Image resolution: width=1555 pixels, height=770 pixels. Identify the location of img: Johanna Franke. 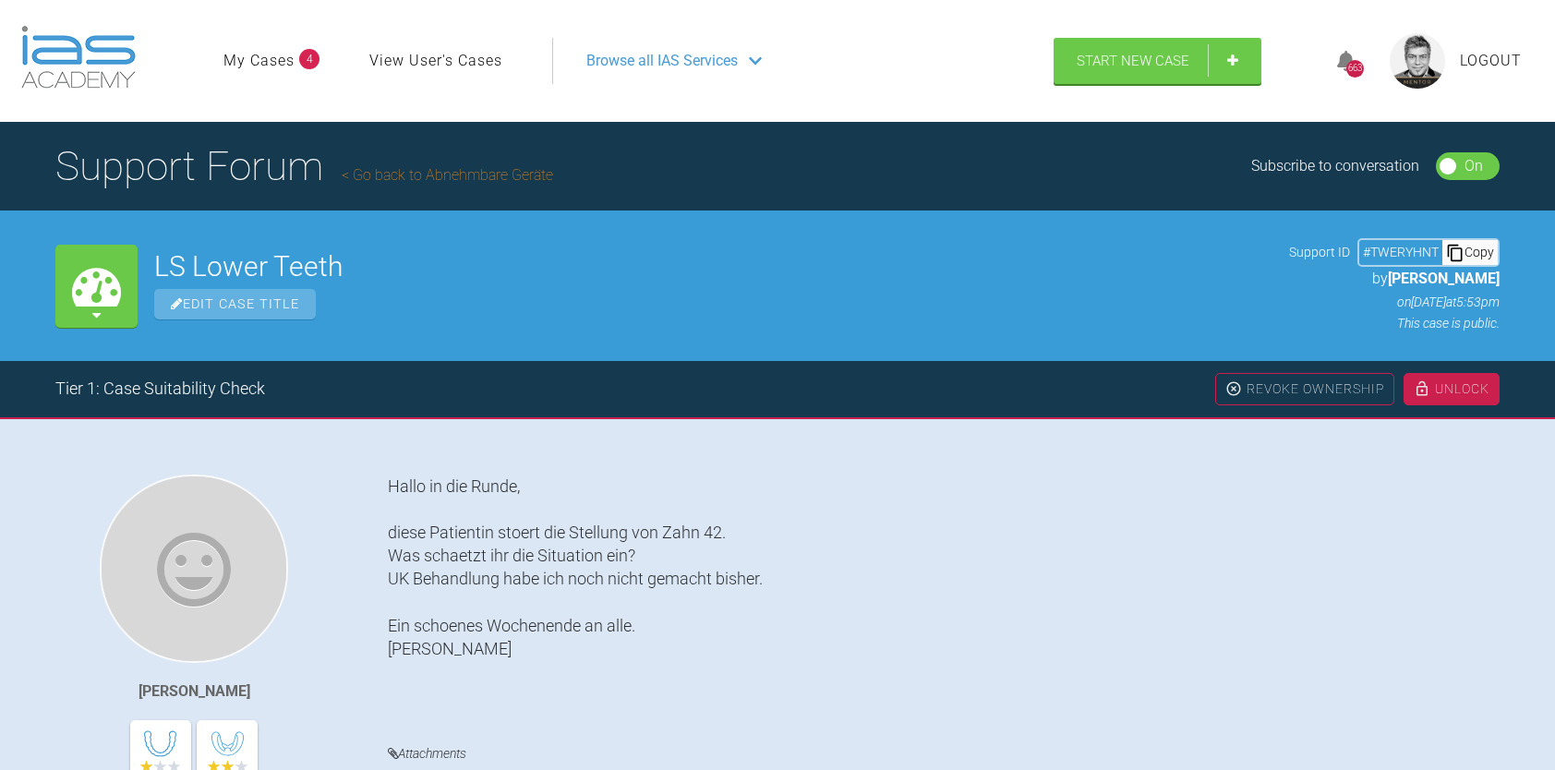
(194, 569).